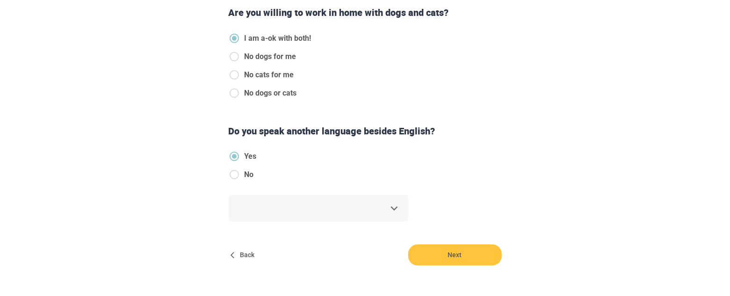 The width and height of the screenshot is (730, 296). I want to click on span: No dogs for me, so click(270, 57).